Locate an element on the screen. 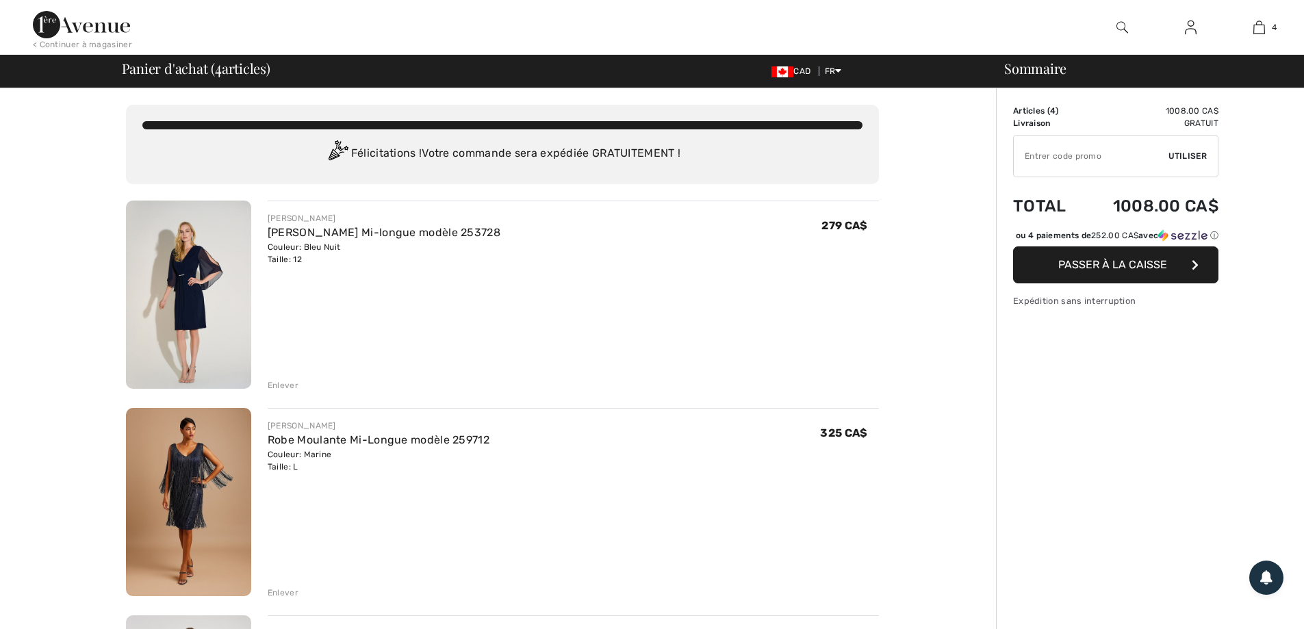  td: Total is located at coordinates (1047, 206).